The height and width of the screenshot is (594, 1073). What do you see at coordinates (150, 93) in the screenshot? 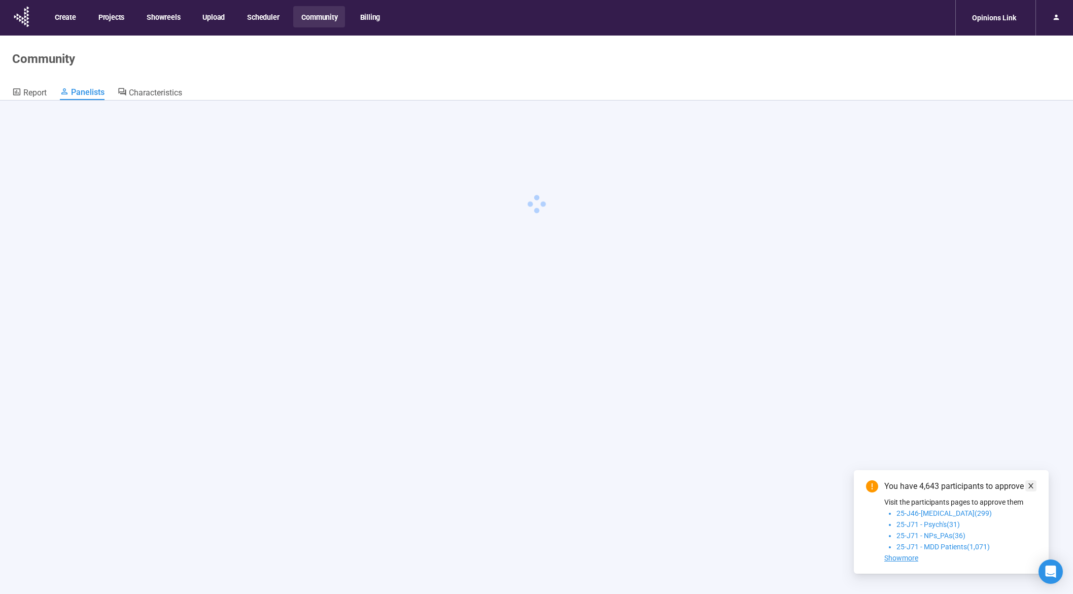
I see `a: Characteristics` at bounding box center [150, 93].